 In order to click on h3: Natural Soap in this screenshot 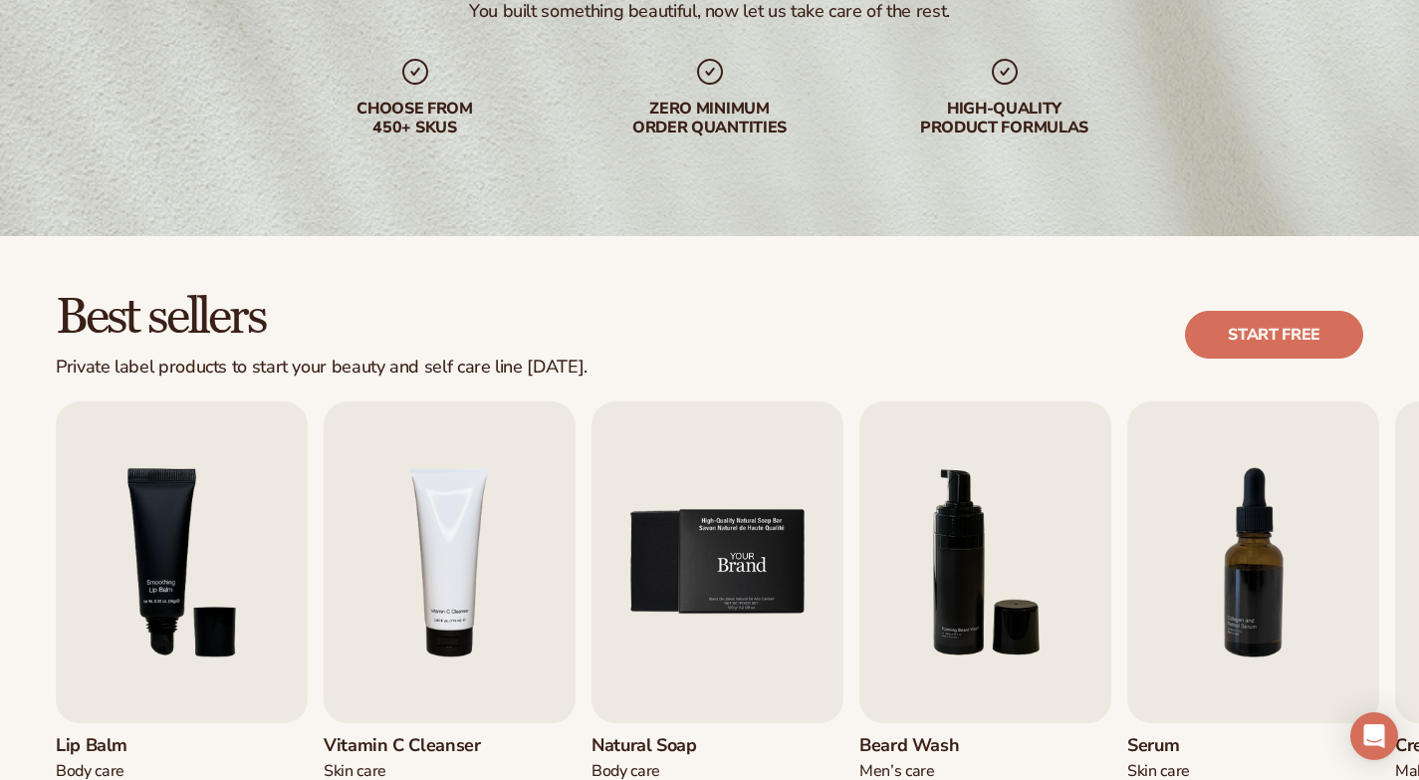, I will do `click(652, 746)`.